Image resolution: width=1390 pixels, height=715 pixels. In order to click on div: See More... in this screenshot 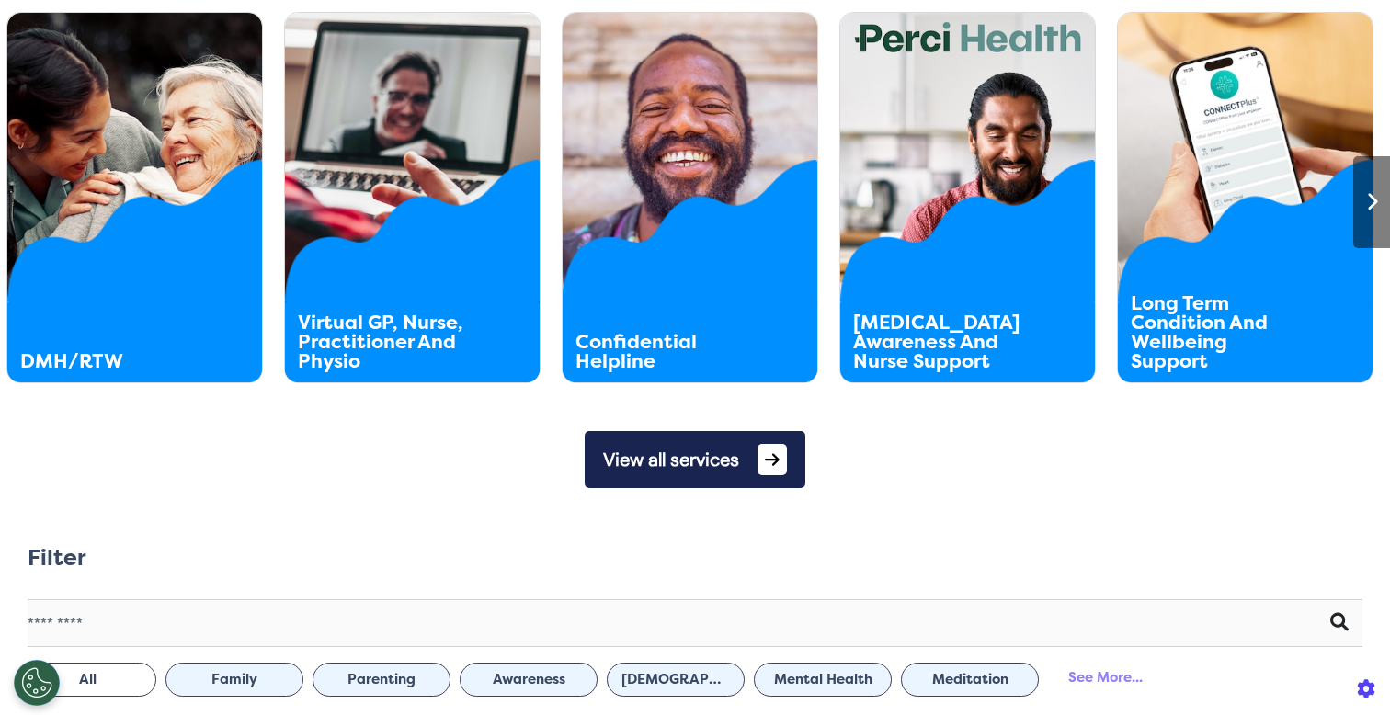, I will do `click(1105, 678)`.